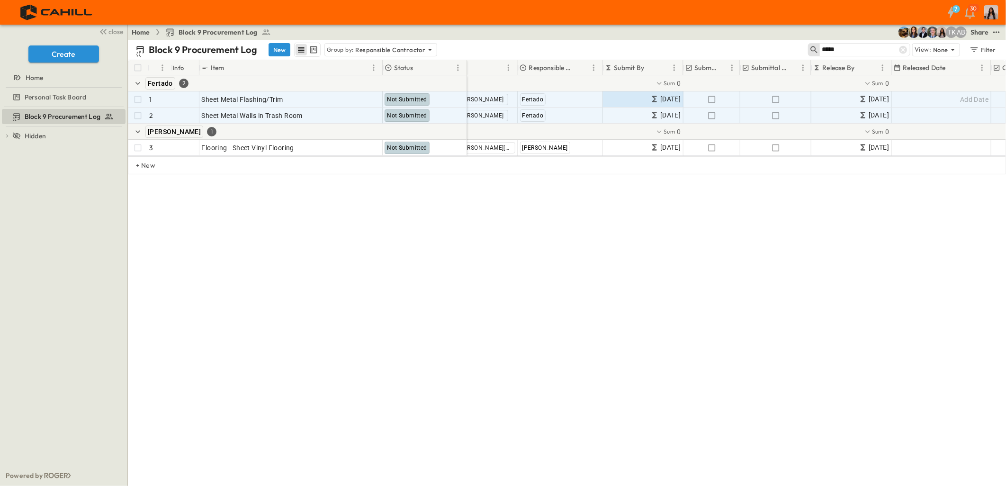 The image size is (1006, 486). Describe the element at coordinates (982, 50) in the screenshot. I see `button: Filter` at that location.